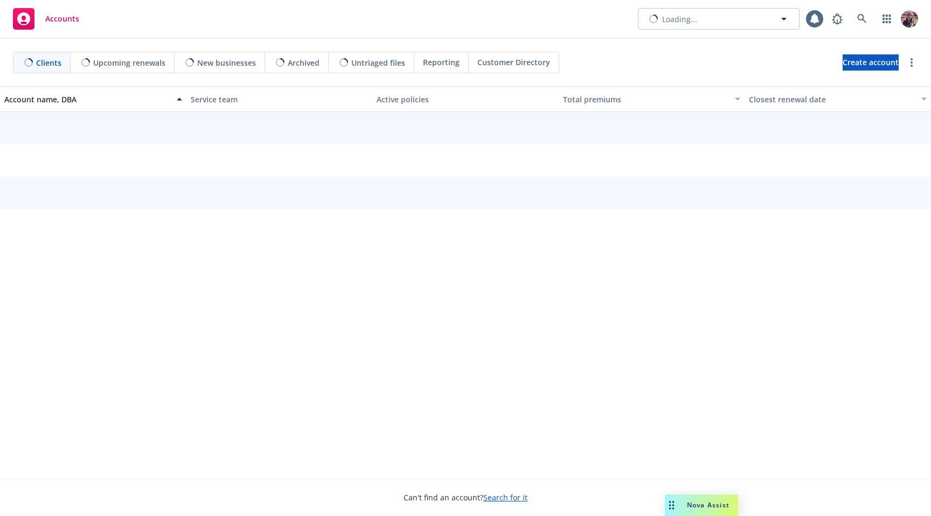 This screenshot has width=931, height=516. What do you see at coordinates (465, 99) in the screenshot?
I see `button: Active policies` at bounding box center [465, 99].